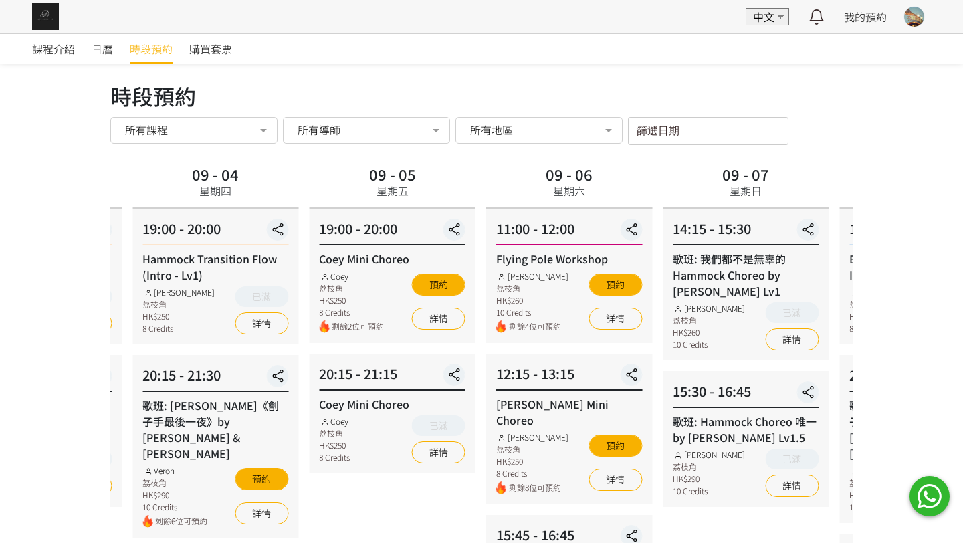 The width and height of the screenshot is (963, 543). I want to click on span: 我的預約, so click(865, 17).